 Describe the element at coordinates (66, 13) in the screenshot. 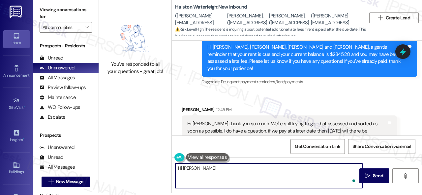

I see `label: Viewing conversations for` at that location.